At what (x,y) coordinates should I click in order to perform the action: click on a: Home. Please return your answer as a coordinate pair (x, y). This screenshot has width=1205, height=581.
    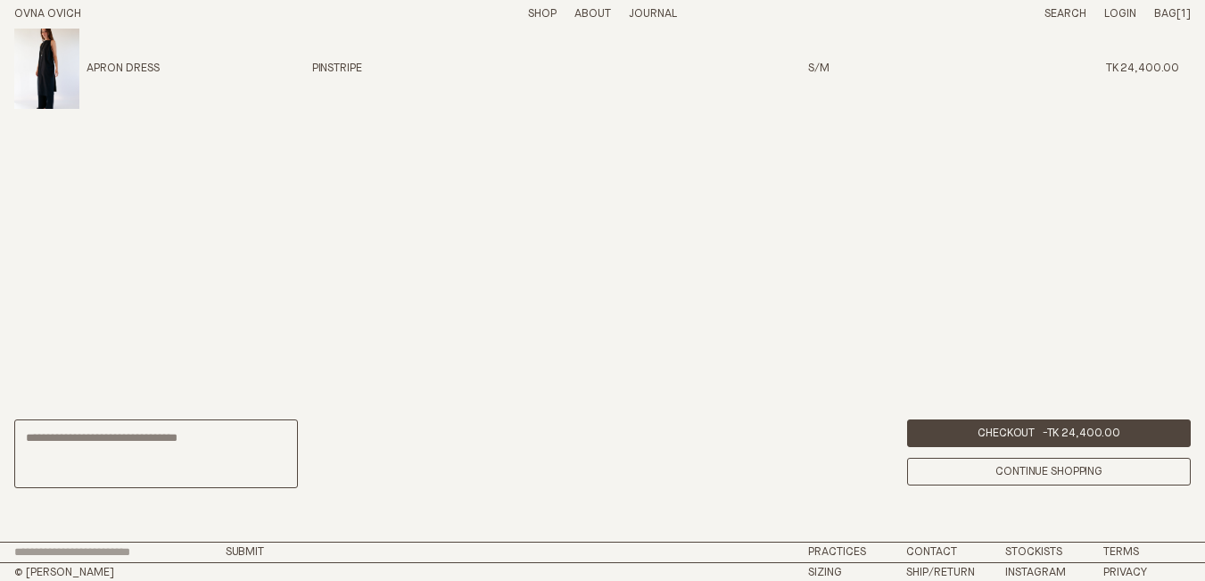
    Looking at the image, I should click on (47, 13).